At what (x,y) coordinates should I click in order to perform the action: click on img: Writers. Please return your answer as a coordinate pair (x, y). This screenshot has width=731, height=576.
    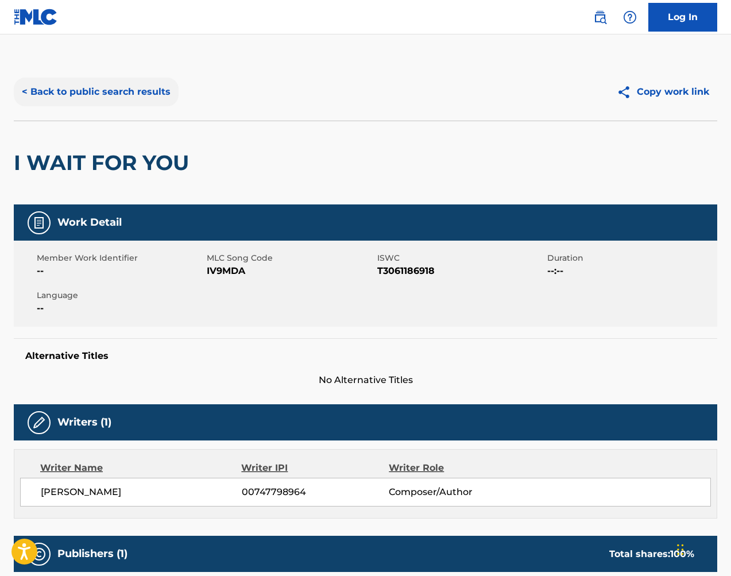
    Looking at the image, I should click on (39, 422).